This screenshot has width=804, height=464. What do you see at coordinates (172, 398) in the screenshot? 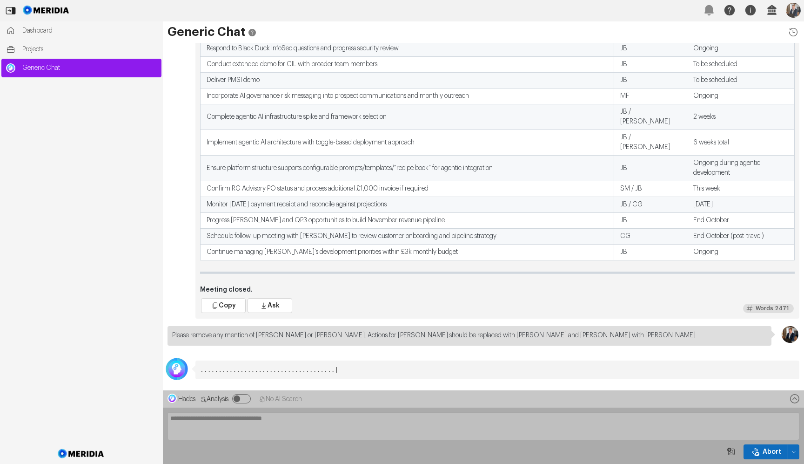
I see `img: Hades` at bounding box center [172, 398].